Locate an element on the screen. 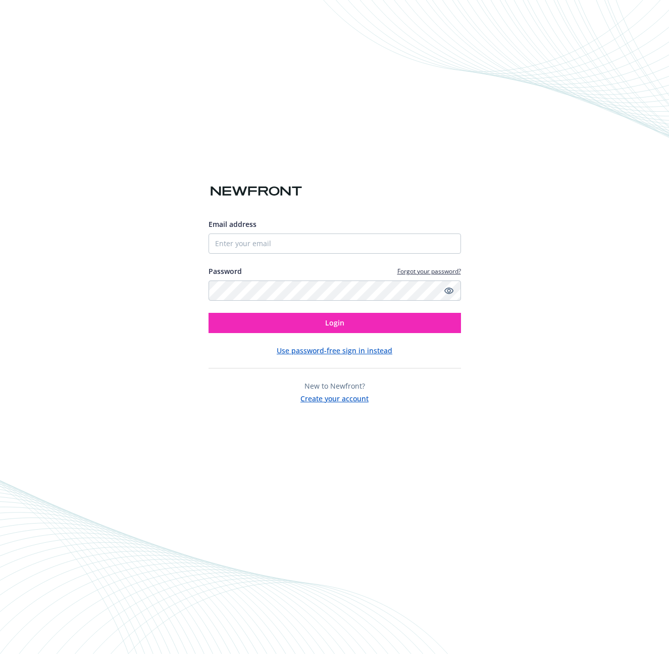  label: Password is located at coordinates (225, 271).